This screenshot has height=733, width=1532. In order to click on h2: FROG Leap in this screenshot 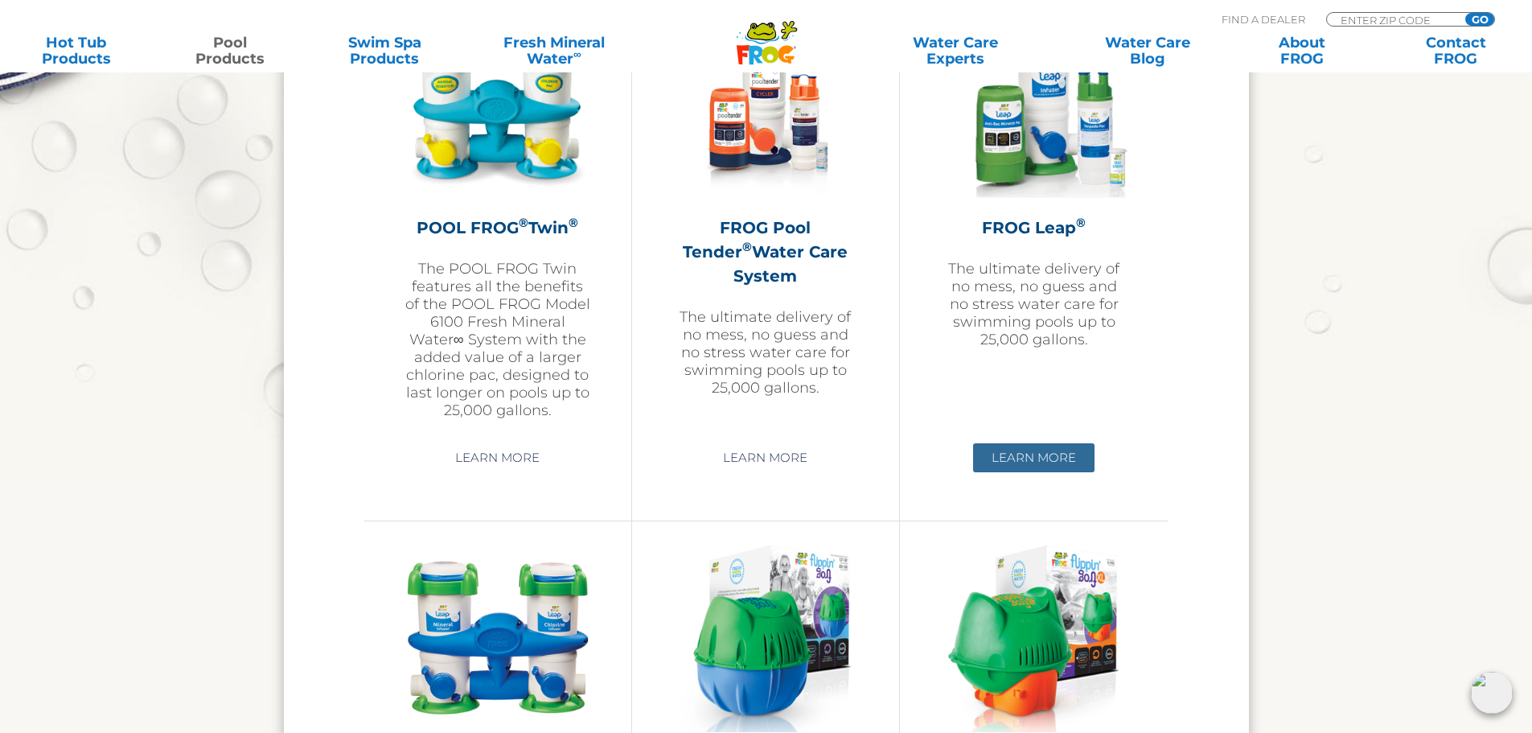, I will do `click(1034, 228)`.